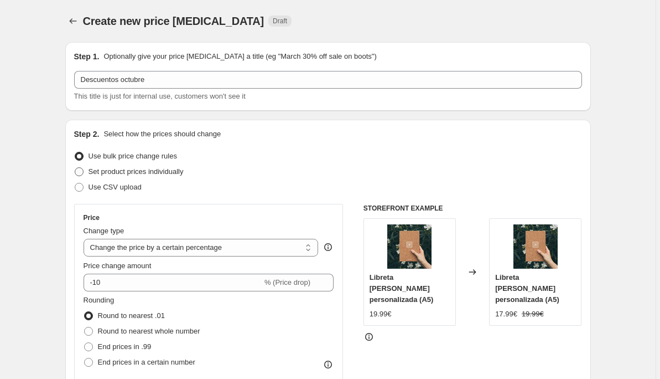  I want to click on span: End prices in .99, so click(125, 346).